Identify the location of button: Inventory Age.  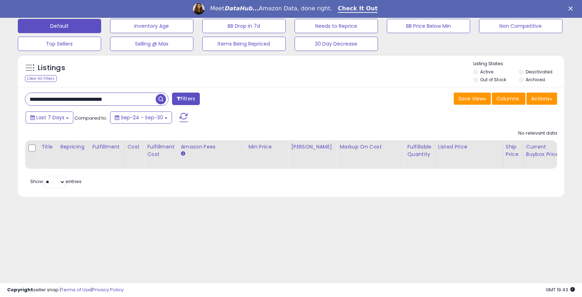
(152, 26).